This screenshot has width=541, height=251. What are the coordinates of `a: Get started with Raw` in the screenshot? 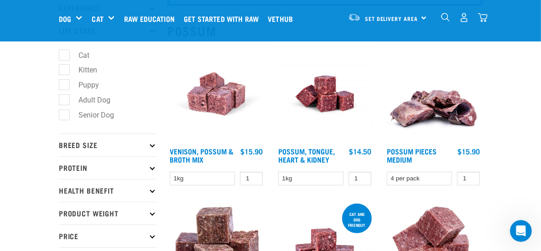 It's located at (223, 19).